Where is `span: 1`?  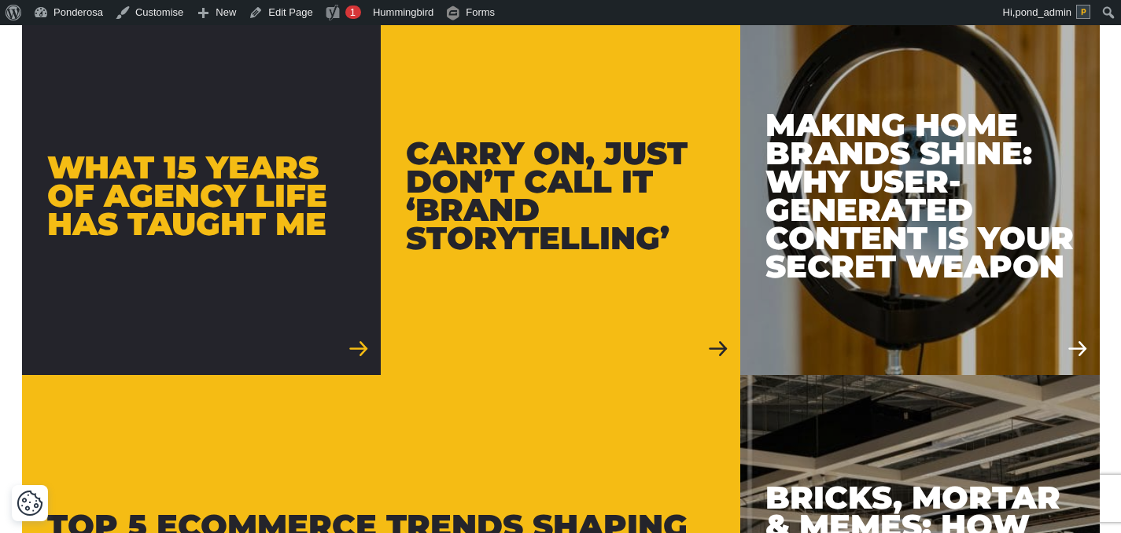 span: 1 is located at coordinates (352, 12).